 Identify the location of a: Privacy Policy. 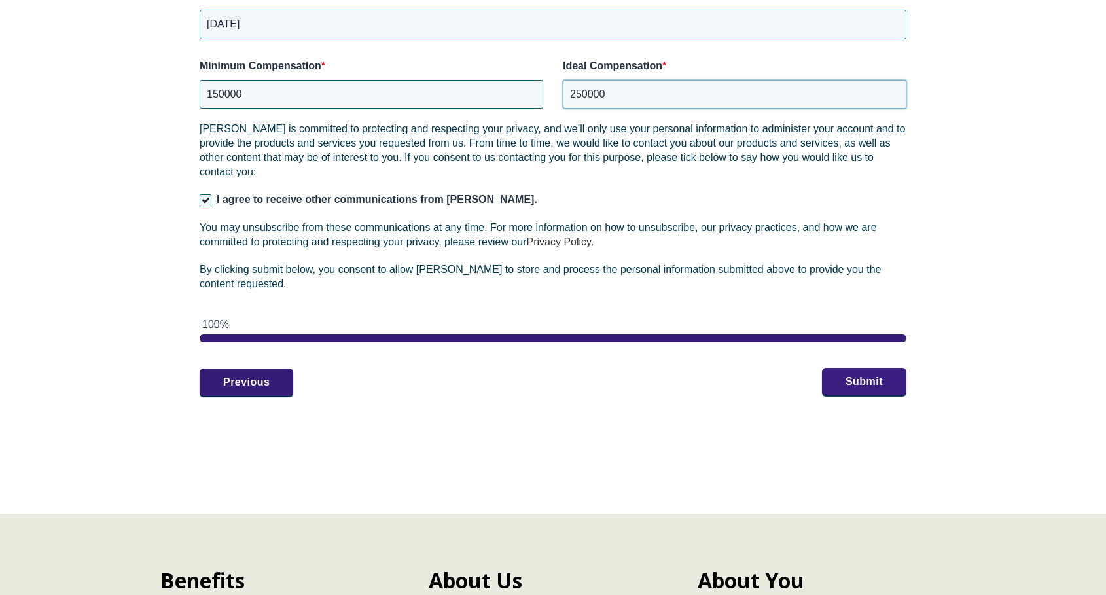
(559, 242).